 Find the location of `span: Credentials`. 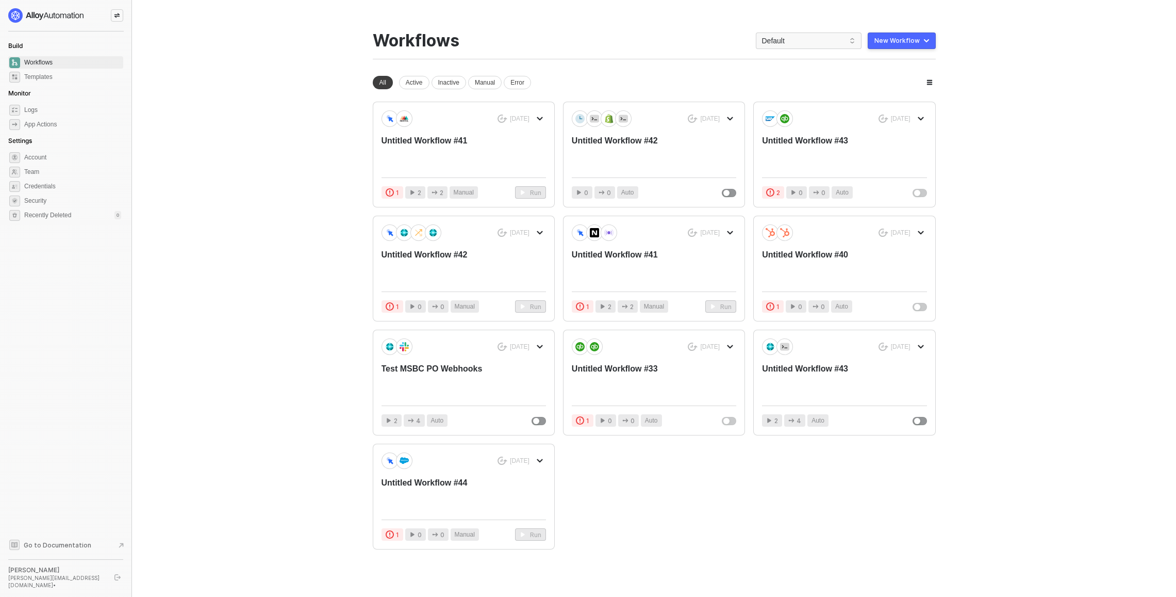

span: Credentials is located at coordinates (73, 186).